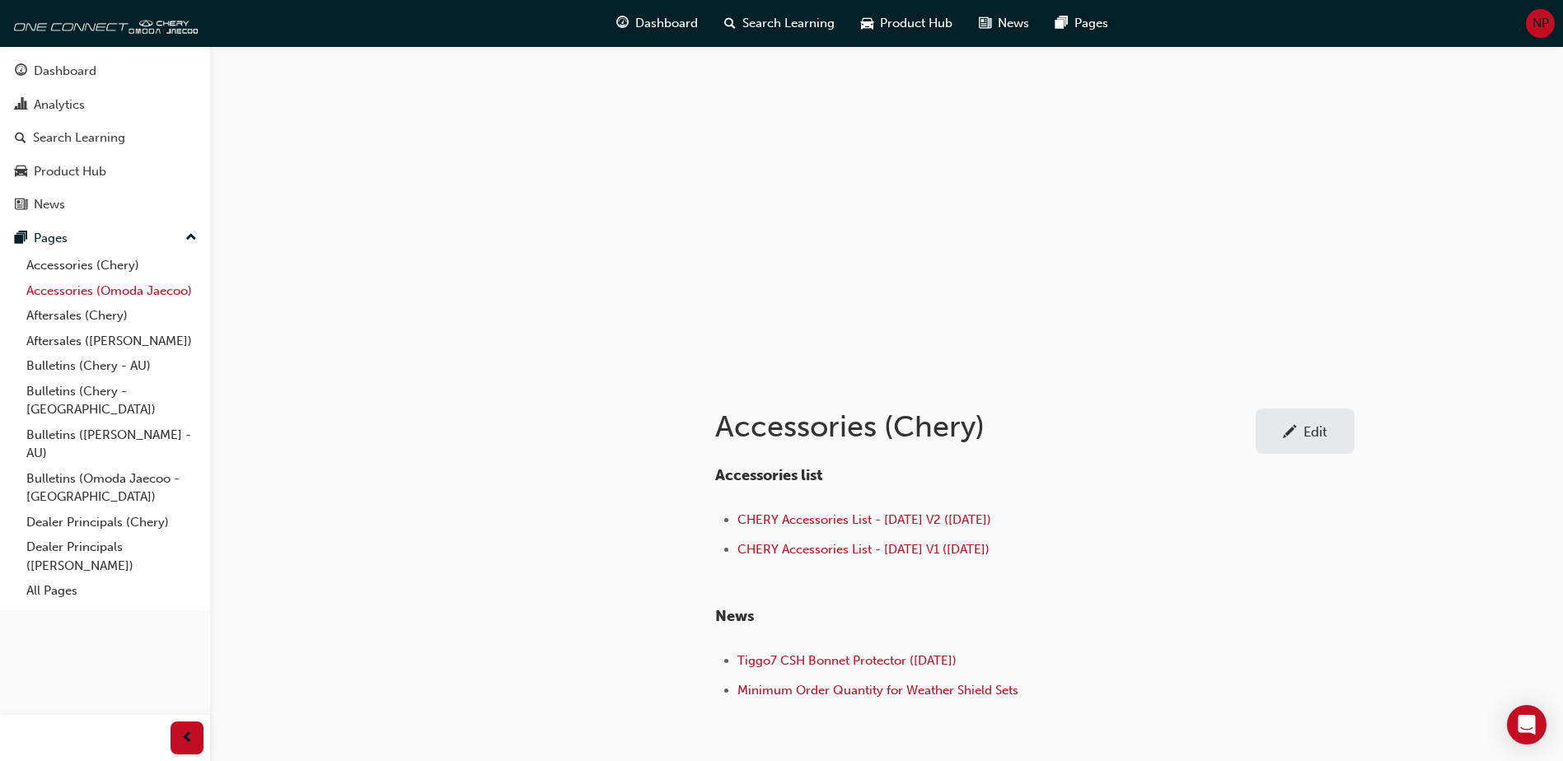 The width and height of the screenshot is (1563, 761). Describe the element at coordinates (111, 291) in the screenshot. I see `a: Accessories (Omoda Jaecoo)` at that location.